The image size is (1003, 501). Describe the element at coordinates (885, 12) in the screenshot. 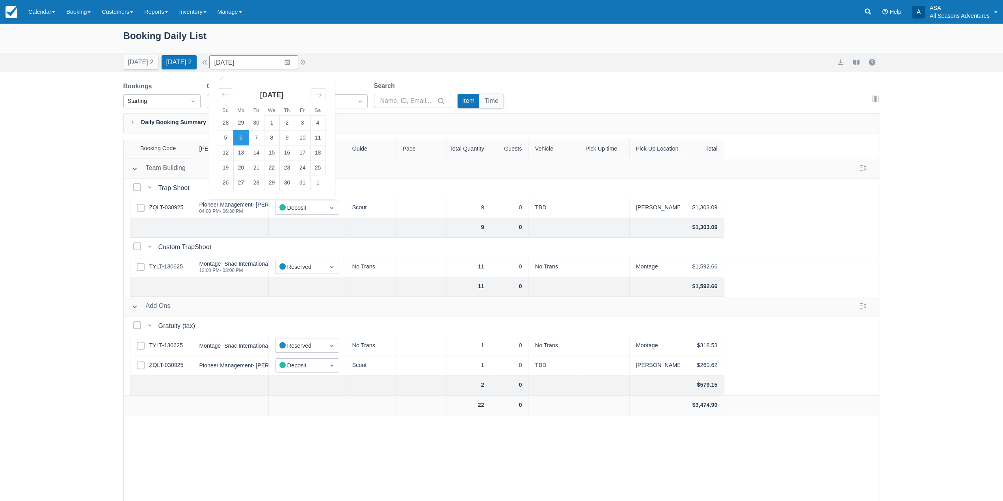

I see `i: Help` at that location.